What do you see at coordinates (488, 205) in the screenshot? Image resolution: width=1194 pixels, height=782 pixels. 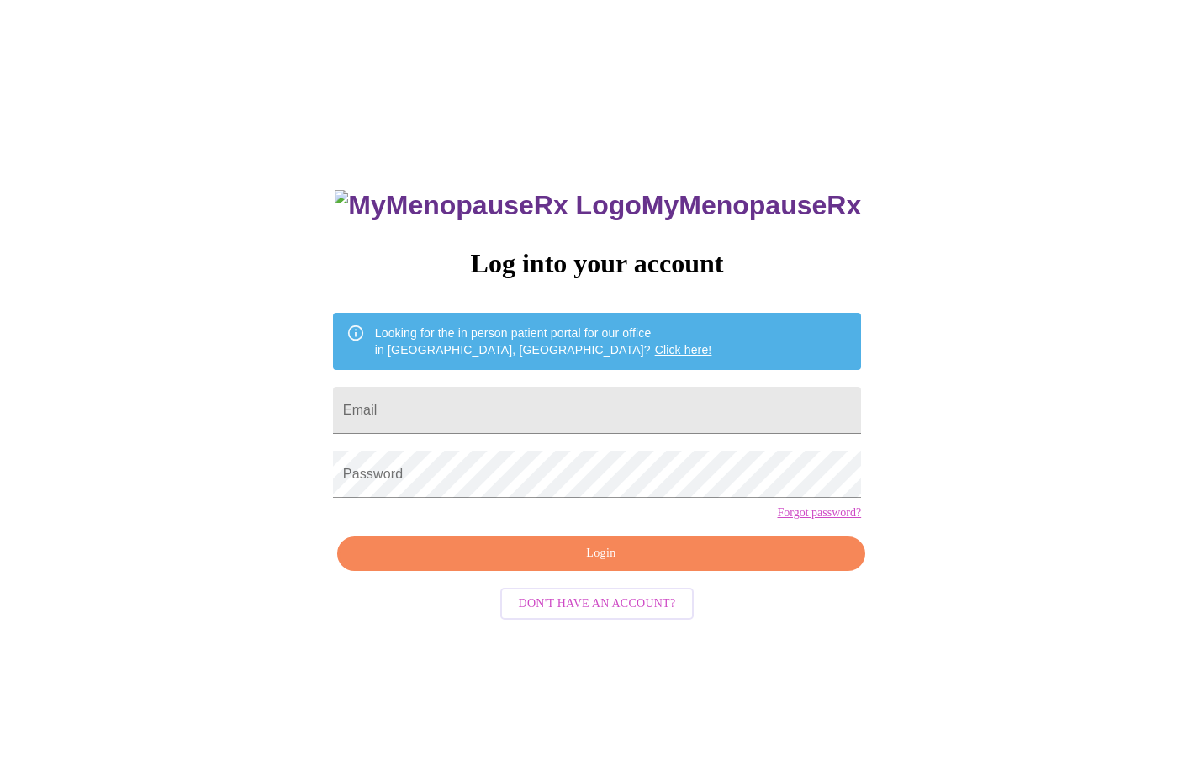 I see `img: MyMenopauseRx Logo` at bounding box center [488, 205].